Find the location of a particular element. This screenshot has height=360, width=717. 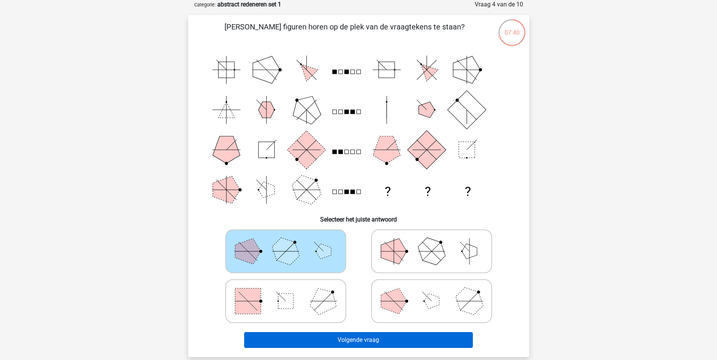

div: 07:40 is located at coordinates (512, 28).